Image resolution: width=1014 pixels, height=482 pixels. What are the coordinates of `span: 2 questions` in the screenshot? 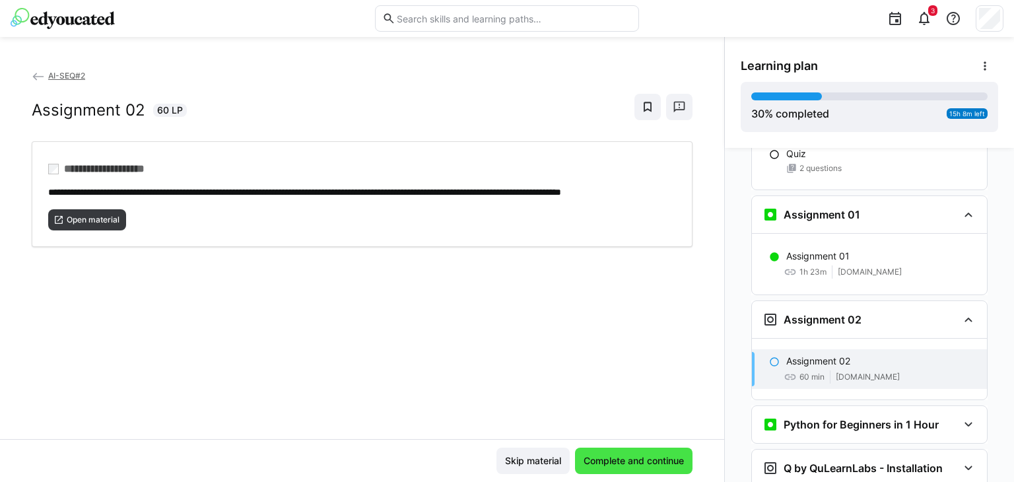 It's located at (820, 168).